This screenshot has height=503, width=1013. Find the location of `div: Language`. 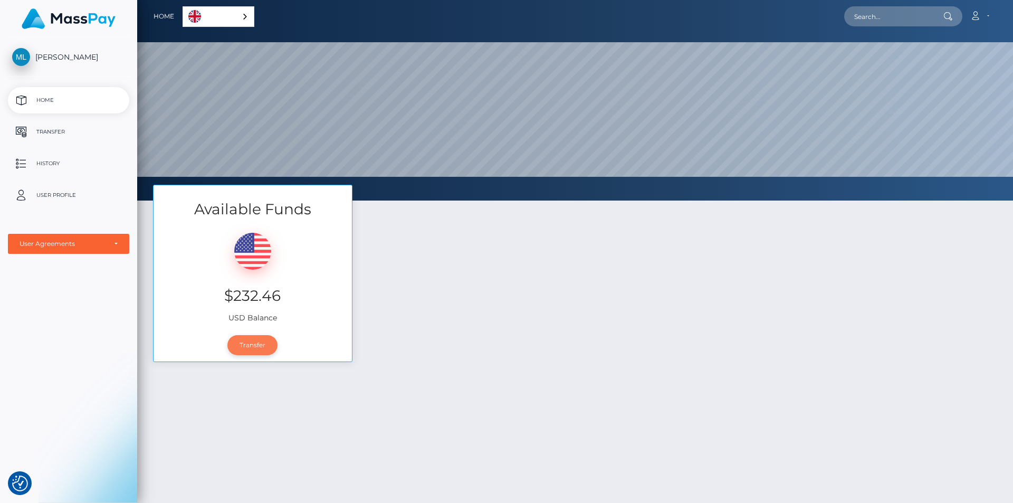

div: Language is located at coordinates (218, 16).